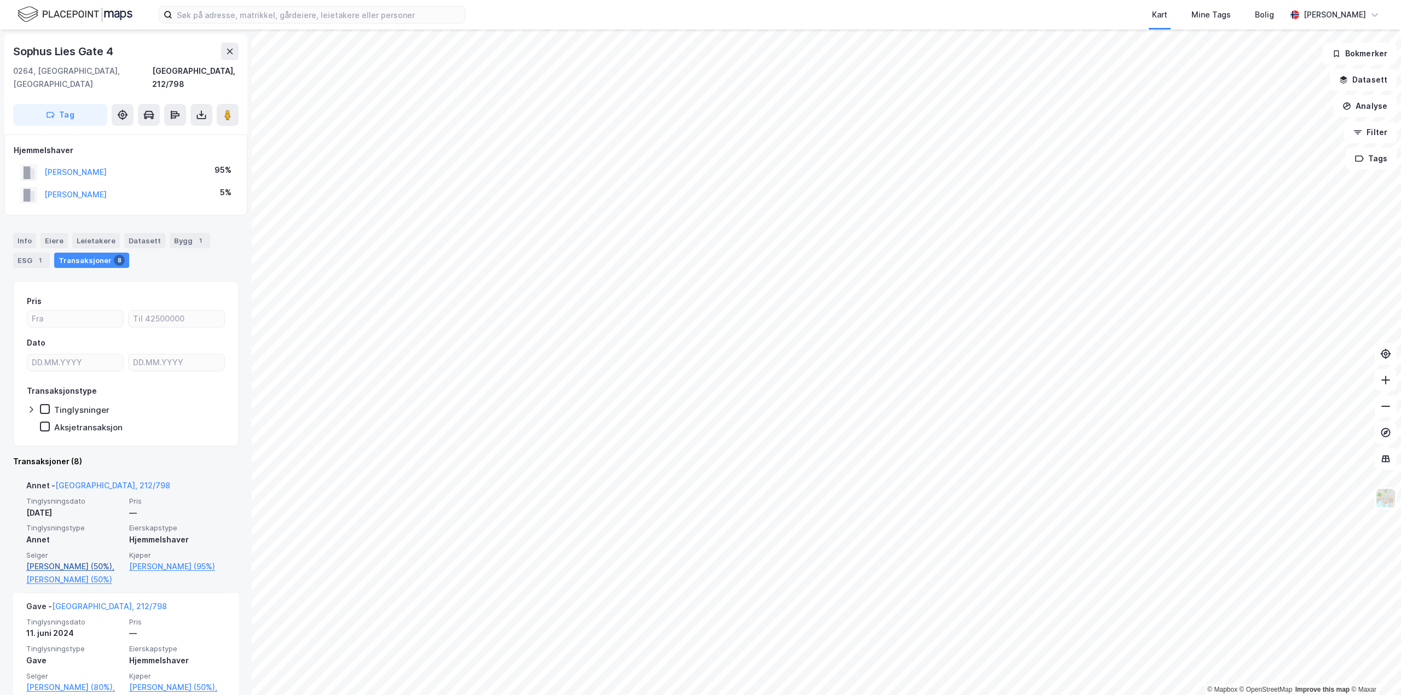  I want to click on div: ESG, so click(31, 260).